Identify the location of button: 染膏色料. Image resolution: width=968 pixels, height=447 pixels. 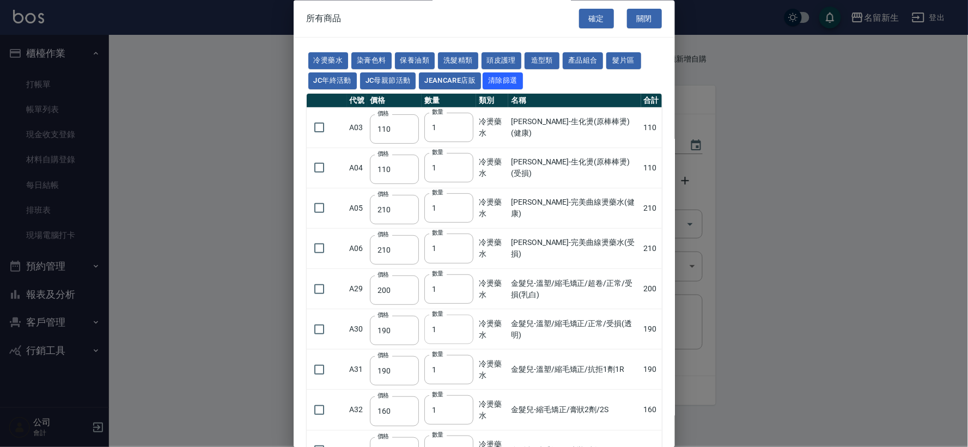
(371, 61).